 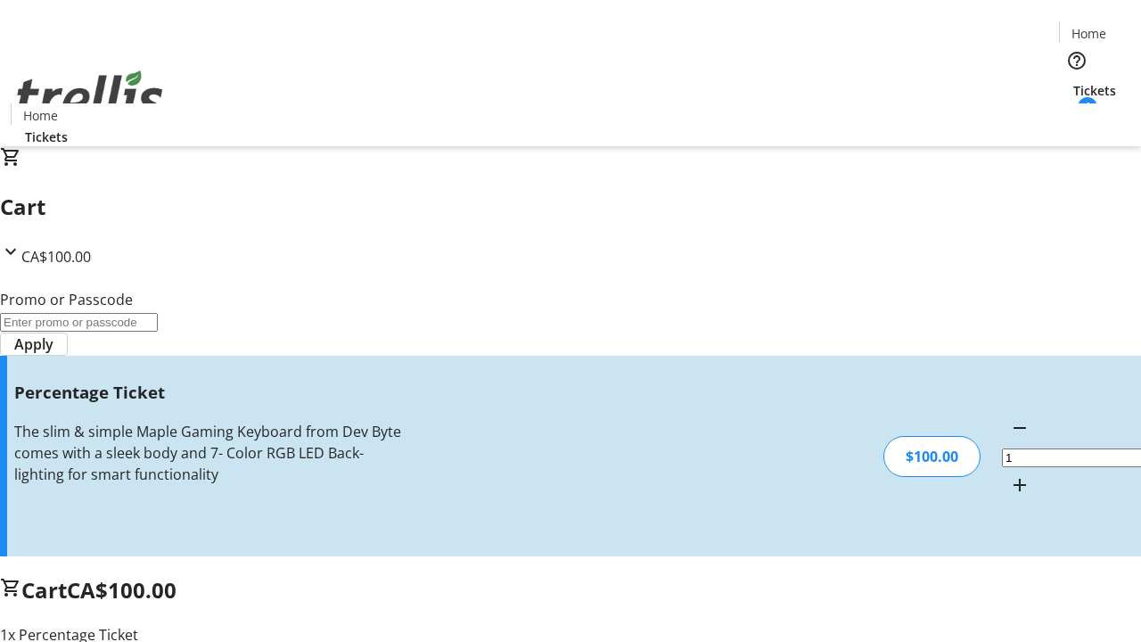 I want to click on div: $100.00, so click(x=931, y=456).